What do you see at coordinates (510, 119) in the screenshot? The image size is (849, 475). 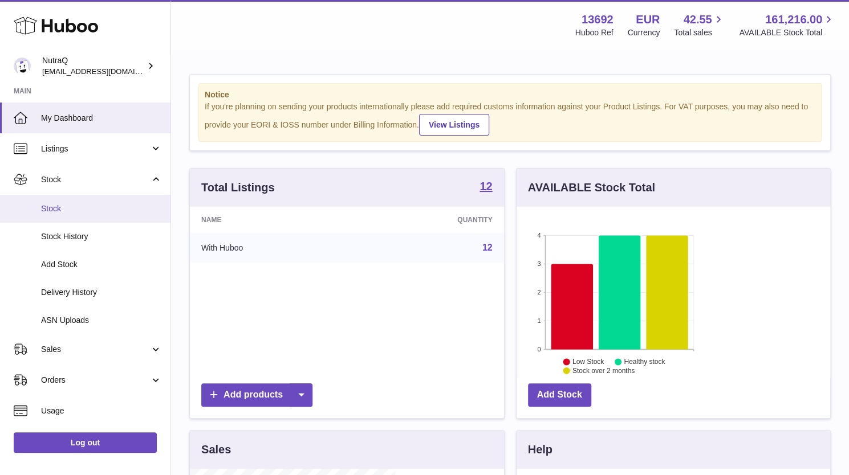 I see `div: If you're planning on sending your products internationally please add required customs informati...` at bounding box center [510, 119].